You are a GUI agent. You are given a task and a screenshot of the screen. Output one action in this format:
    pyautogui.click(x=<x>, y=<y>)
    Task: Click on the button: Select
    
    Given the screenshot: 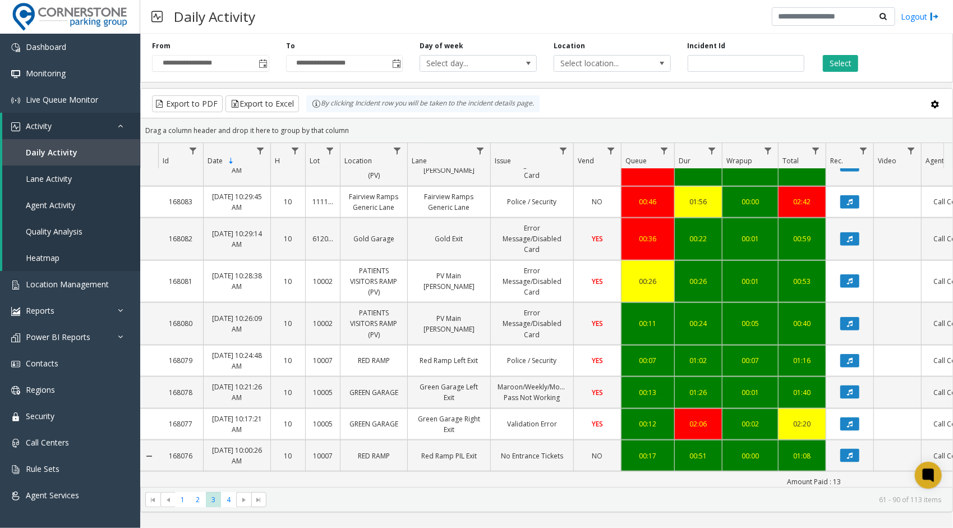 What is the action you would take?
    pyautogui.click(x=840, y=63)
    